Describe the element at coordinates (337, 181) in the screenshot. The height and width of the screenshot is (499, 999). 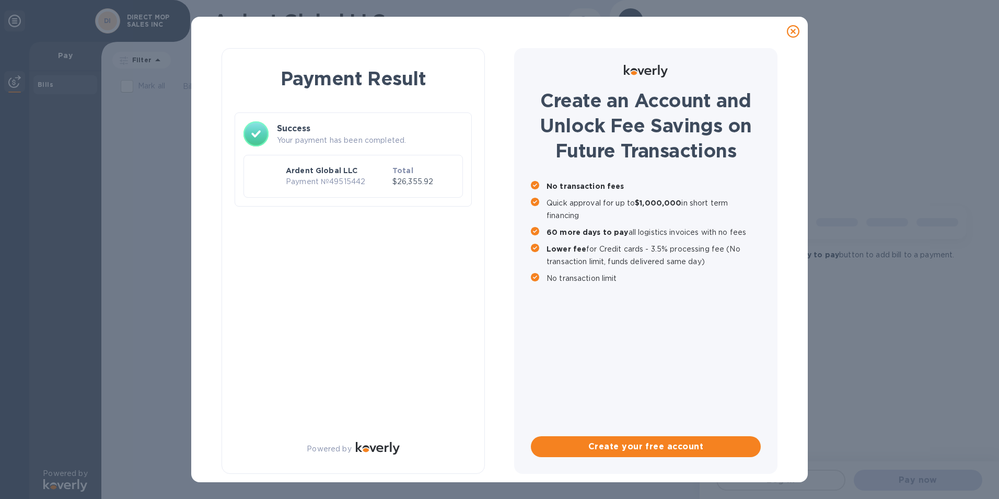
I see `p: Payment № 49515442` at that location.